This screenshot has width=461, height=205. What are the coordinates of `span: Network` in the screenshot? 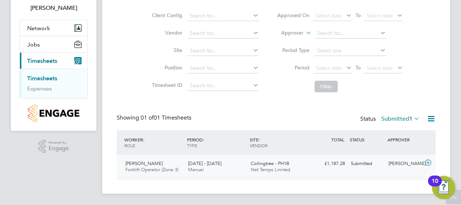 It's located at (38, 28).